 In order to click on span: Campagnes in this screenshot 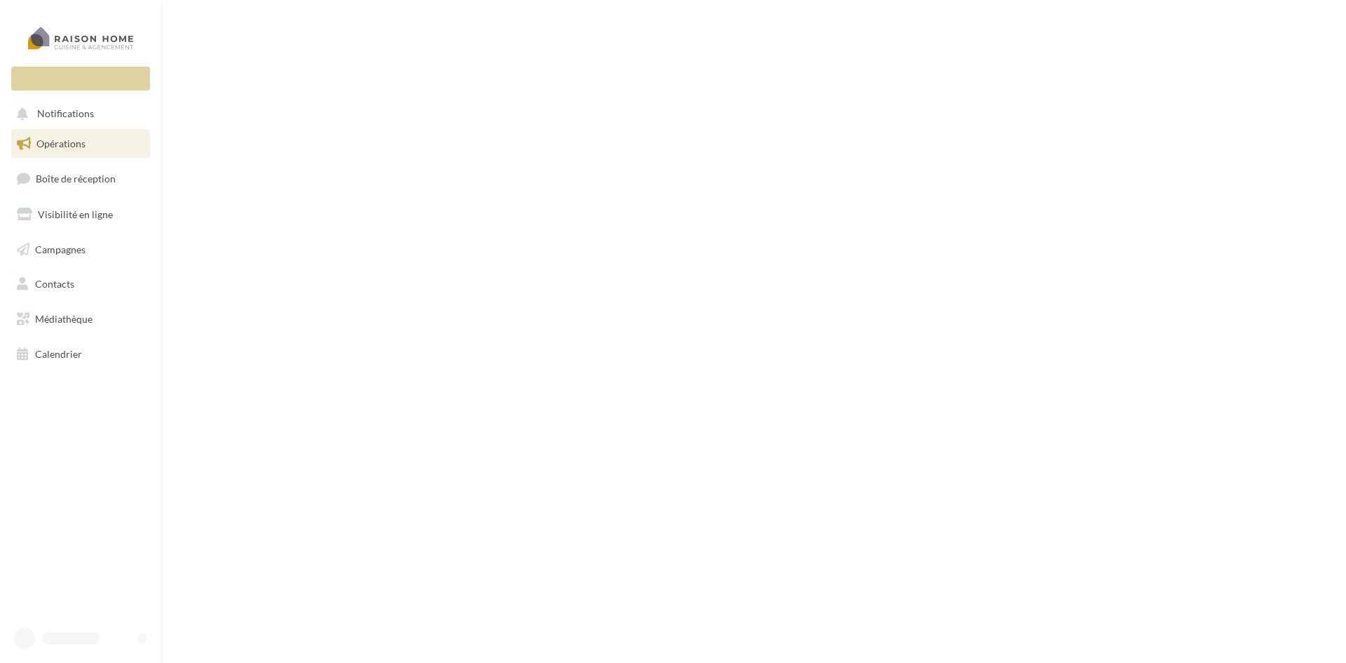, I will do `click(60, 248)`.